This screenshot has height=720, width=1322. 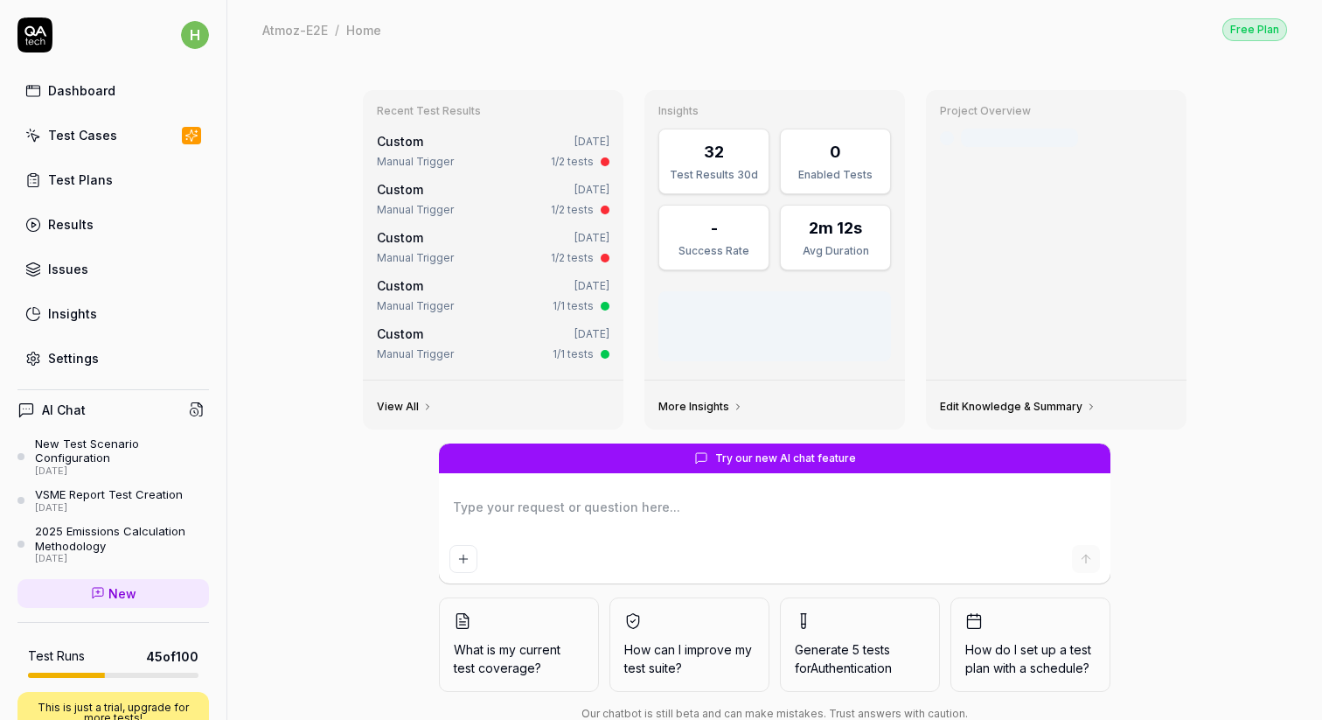 I want to click on div: Free Plan, so click(x=1255, y=30).